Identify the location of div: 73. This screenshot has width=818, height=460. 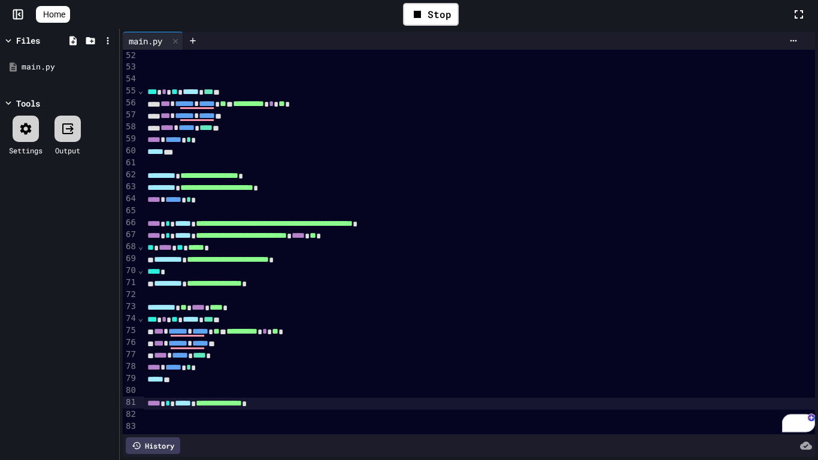
(130, 307).